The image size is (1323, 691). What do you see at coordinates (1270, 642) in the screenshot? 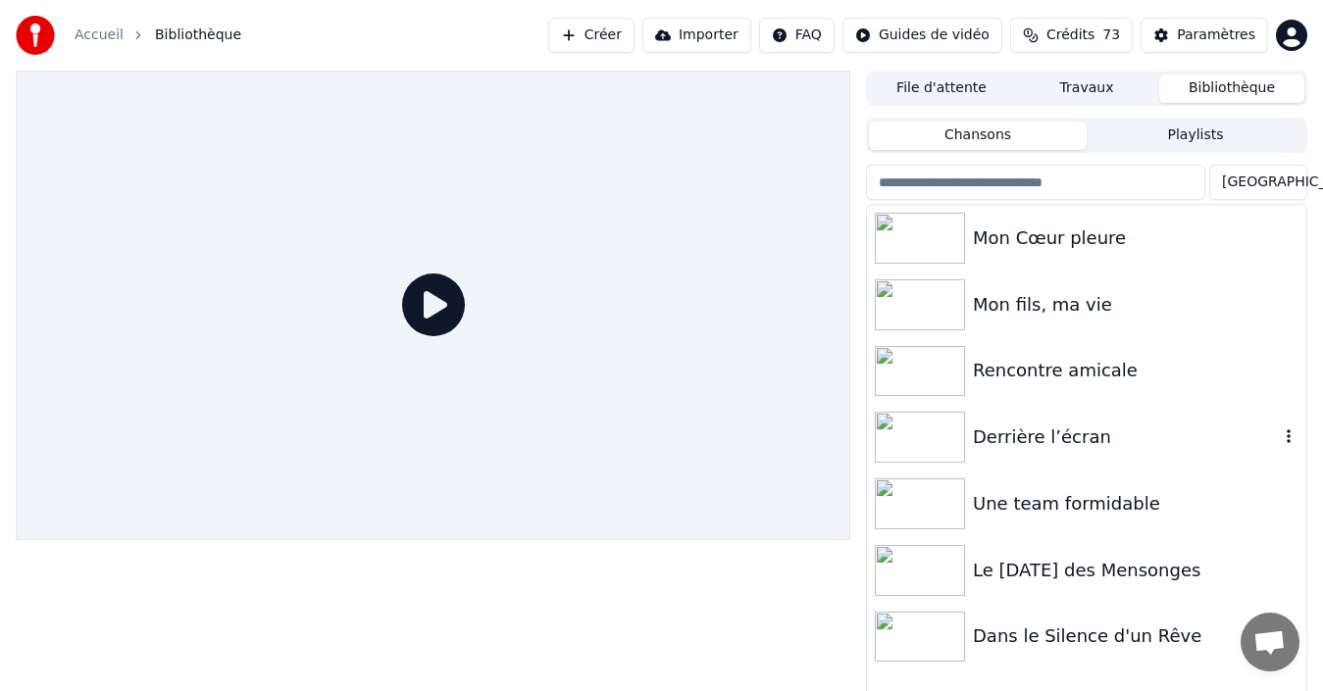
I see `div: Ouvrir le chat` at bounding box center [1270, 642].